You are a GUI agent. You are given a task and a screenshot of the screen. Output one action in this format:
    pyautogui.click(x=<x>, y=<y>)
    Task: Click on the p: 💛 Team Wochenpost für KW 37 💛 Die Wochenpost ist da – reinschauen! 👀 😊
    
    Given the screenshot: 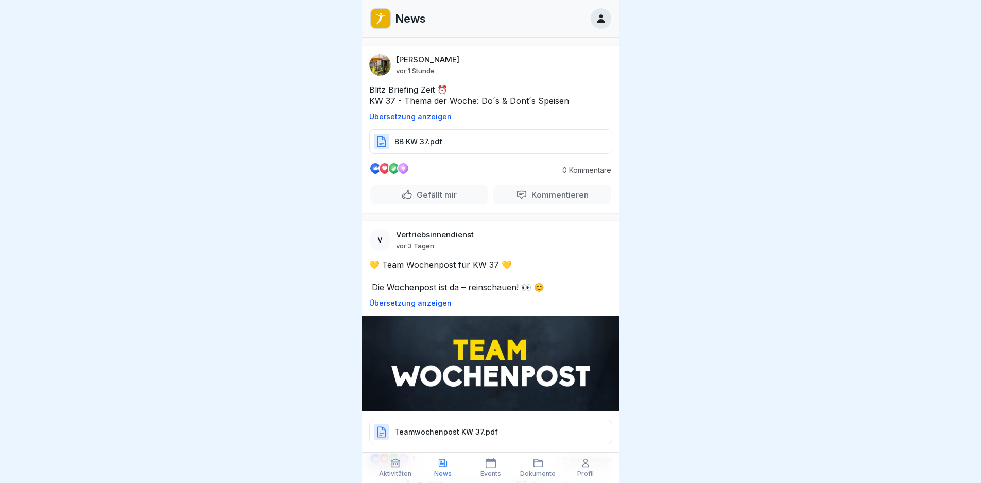 What is the action you would take?
    pyautogui.click(x=491, y=276)
    